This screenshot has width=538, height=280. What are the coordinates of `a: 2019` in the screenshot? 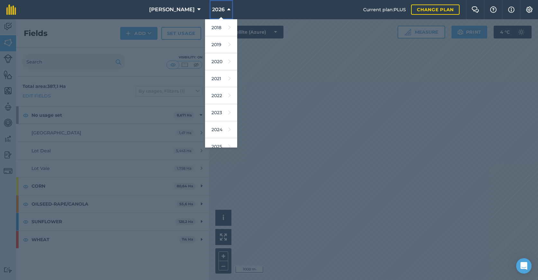 It's located at (221, 45).